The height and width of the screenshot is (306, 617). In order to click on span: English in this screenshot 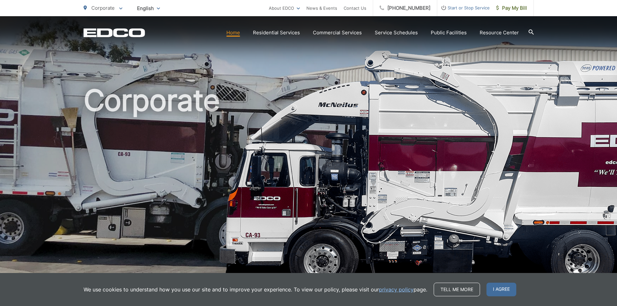, I will do `click(148, 8)`.